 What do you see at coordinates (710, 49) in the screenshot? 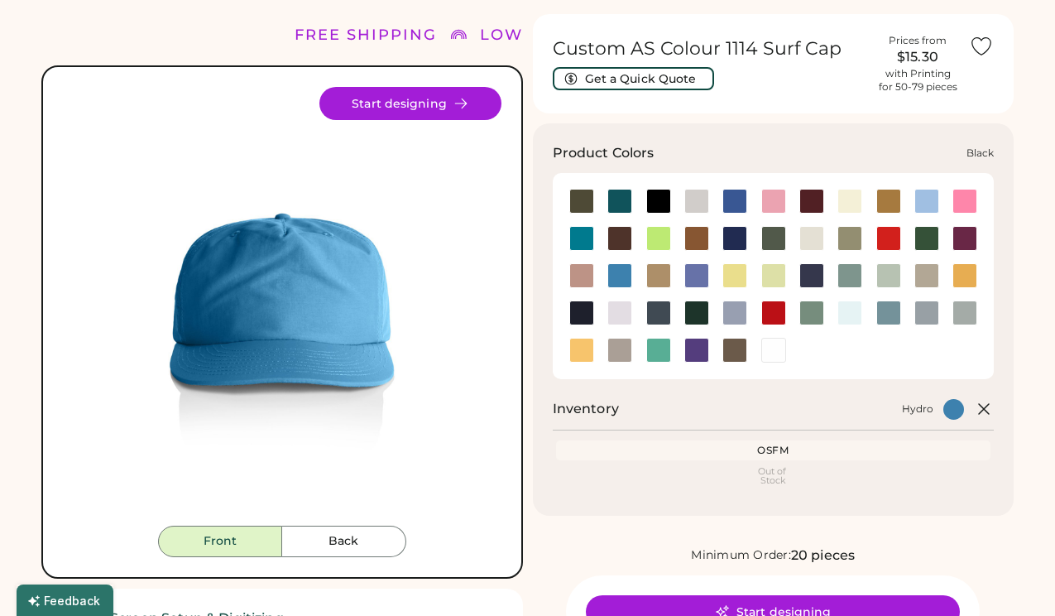
I see `h1: Custom AS Colour 1114 Surf Cap` at bounding box center [710, 49].